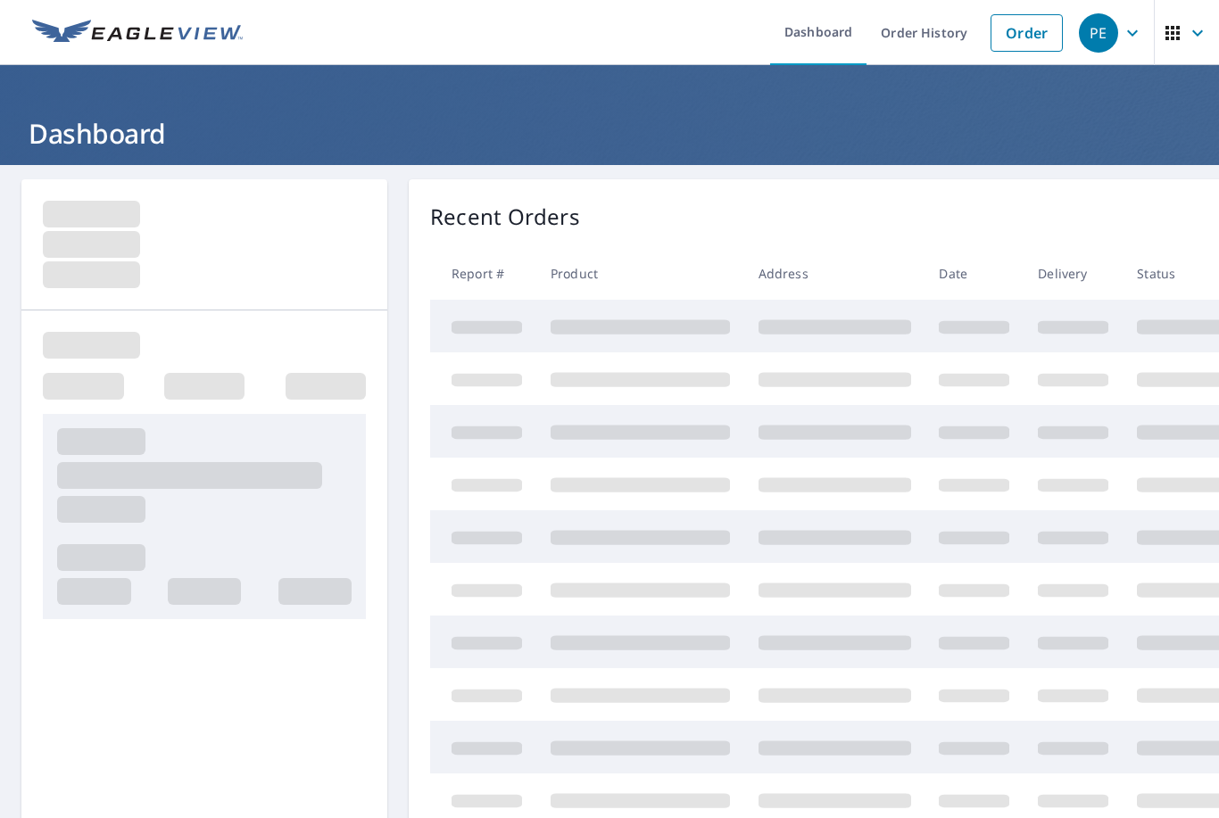 This screenshot has width=1219, height=818. I want to click on th: Report #, so click(483, 273).